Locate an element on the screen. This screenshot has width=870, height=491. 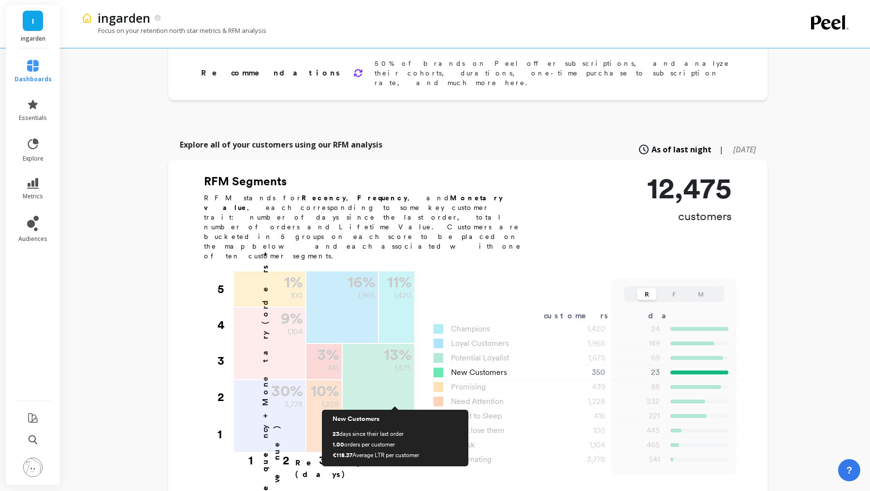
p: 1 % is located at coordinates (294, 282).